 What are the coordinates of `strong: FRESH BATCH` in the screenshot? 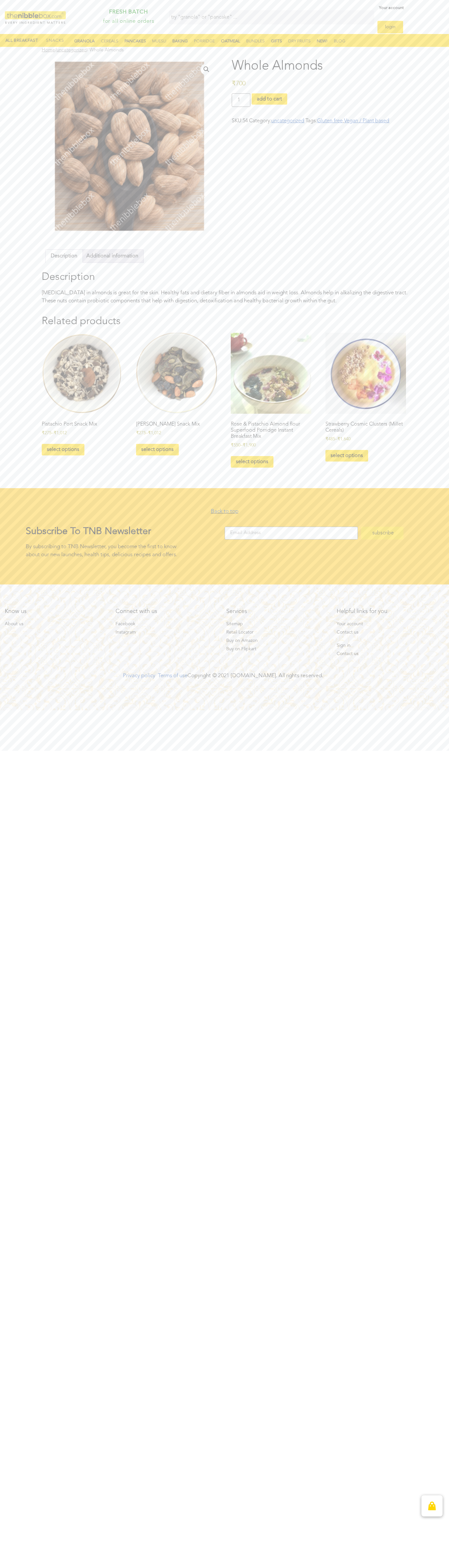 It's located at (128, 12).